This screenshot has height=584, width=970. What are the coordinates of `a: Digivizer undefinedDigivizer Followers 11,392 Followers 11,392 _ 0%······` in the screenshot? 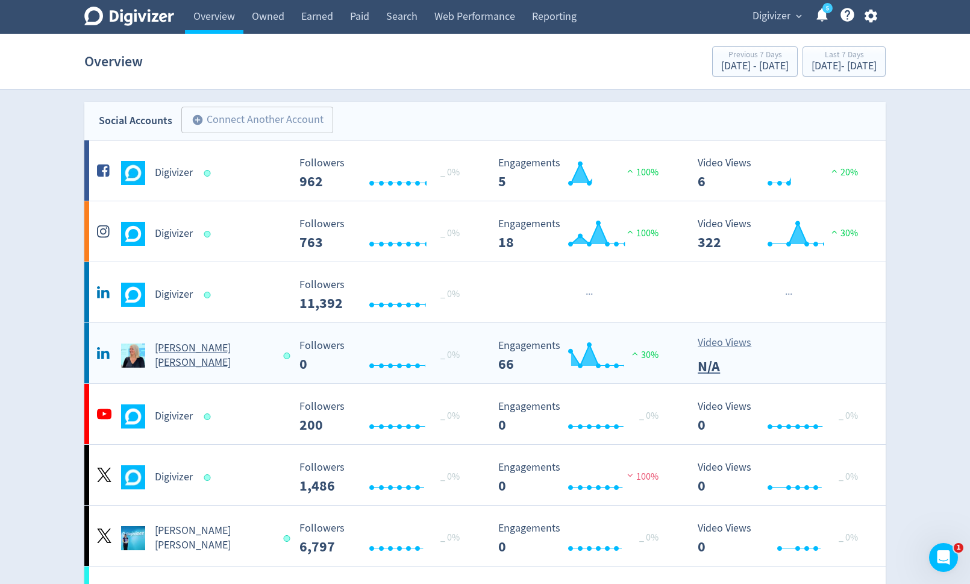 It's located at (485, 292).